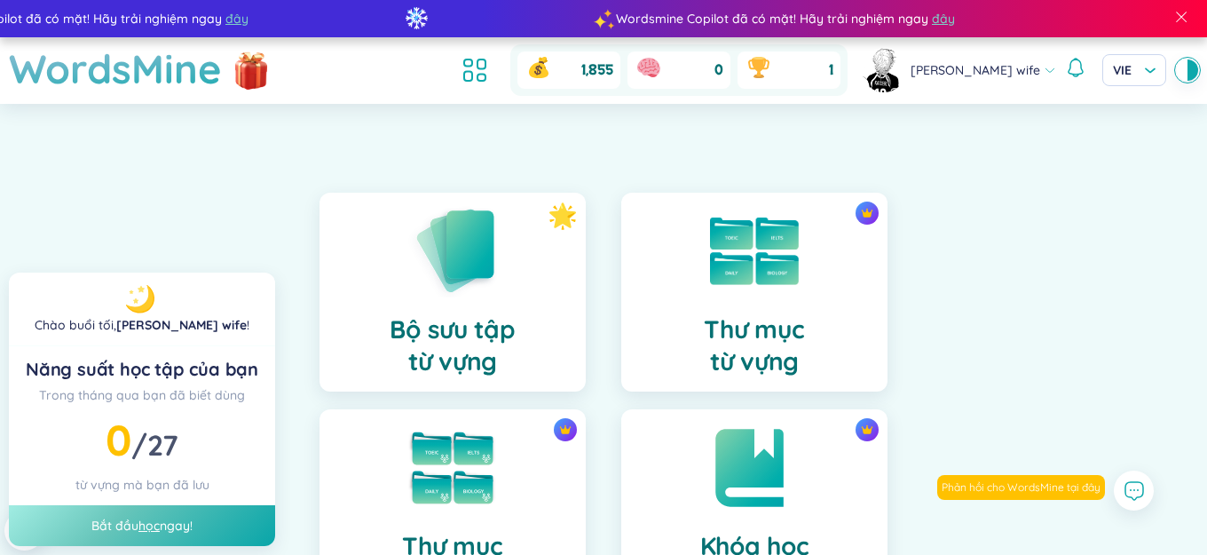 This screenshot has height=555, width=1207. What do you see at coordinates (115, 68) in the screenshot?
I see `h1: WordsMine` at bounding box center [115, 68].